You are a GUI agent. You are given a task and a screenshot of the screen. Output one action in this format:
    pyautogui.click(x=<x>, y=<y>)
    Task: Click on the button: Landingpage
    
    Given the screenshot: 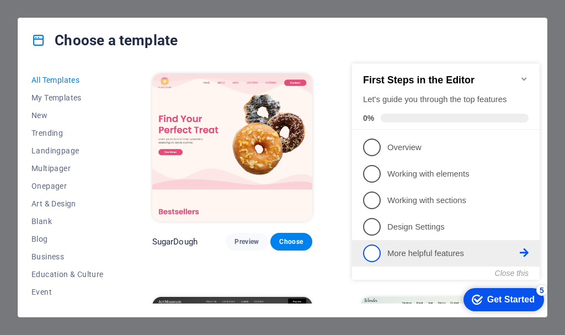 What is the action you would take?
    pyautogui.click(x=67, y=151)
    